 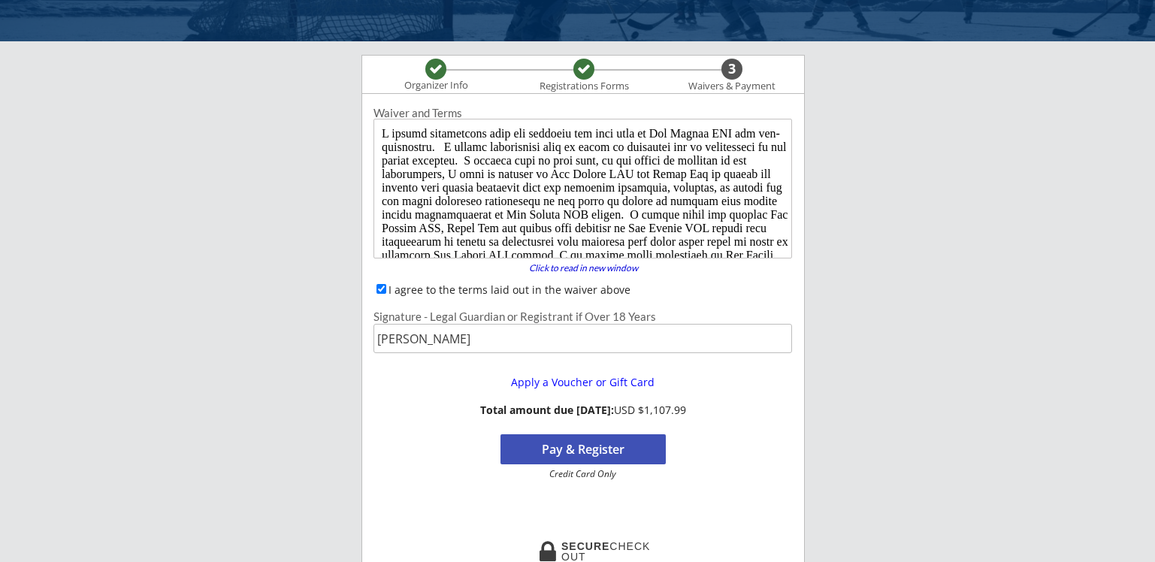 I want to click on label: I agree to the terms laid out in the waiver above, so click(x=510, y=289).